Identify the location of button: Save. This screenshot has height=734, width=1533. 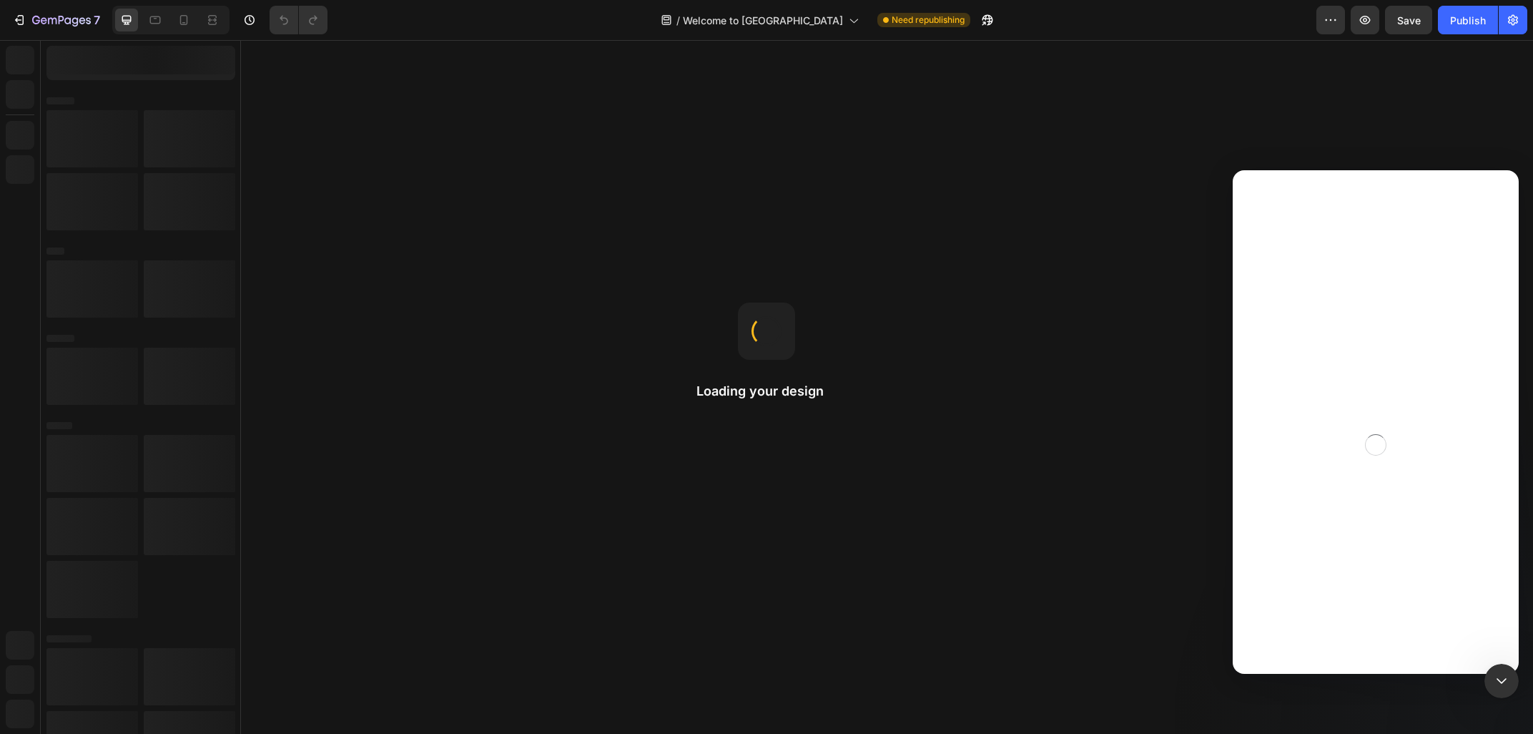
(1409, 20).